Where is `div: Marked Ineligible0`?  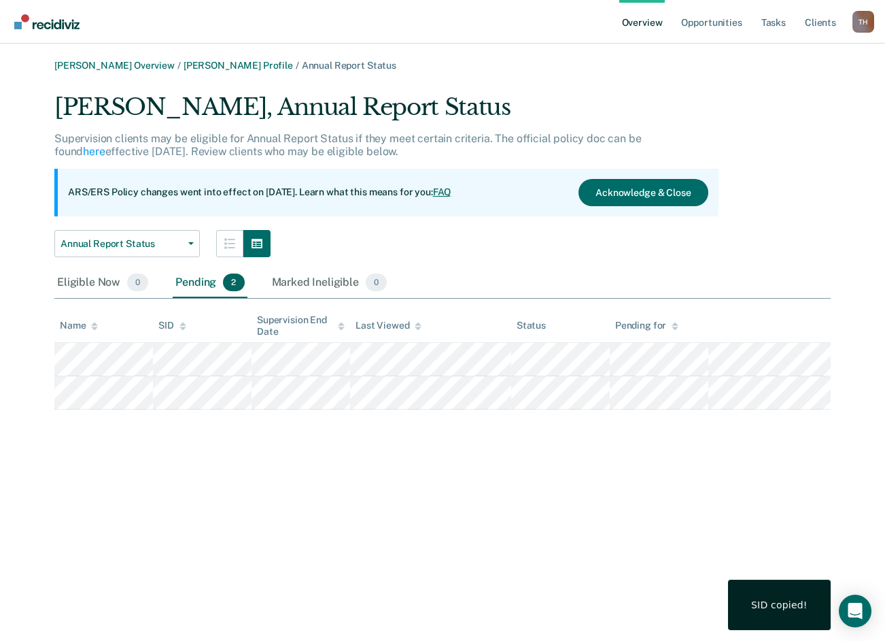
div: Marked Ineligible0 is located at coordinates (330, 283).